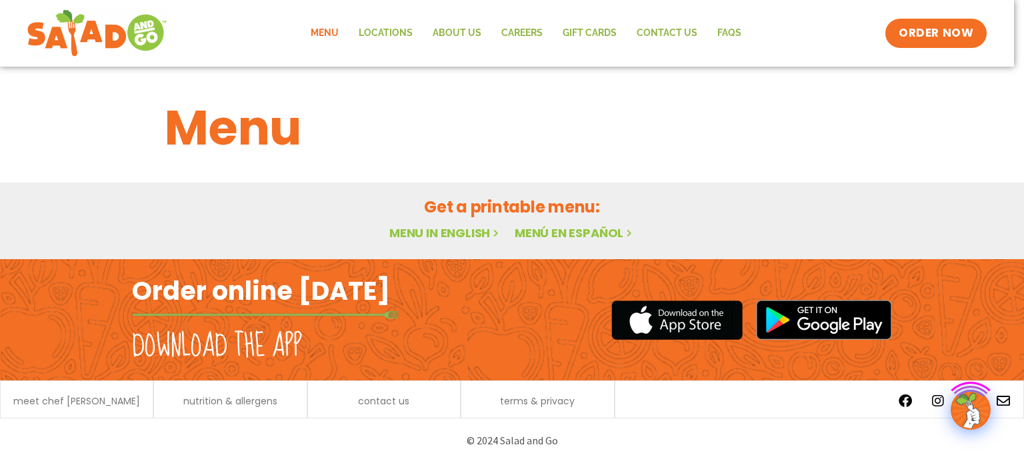 This screenshot has width=1024, height=463. What do you see at coordinates (385, 33) in the screenshot?
I see `a: Locations` at bounding box center [385, 33].